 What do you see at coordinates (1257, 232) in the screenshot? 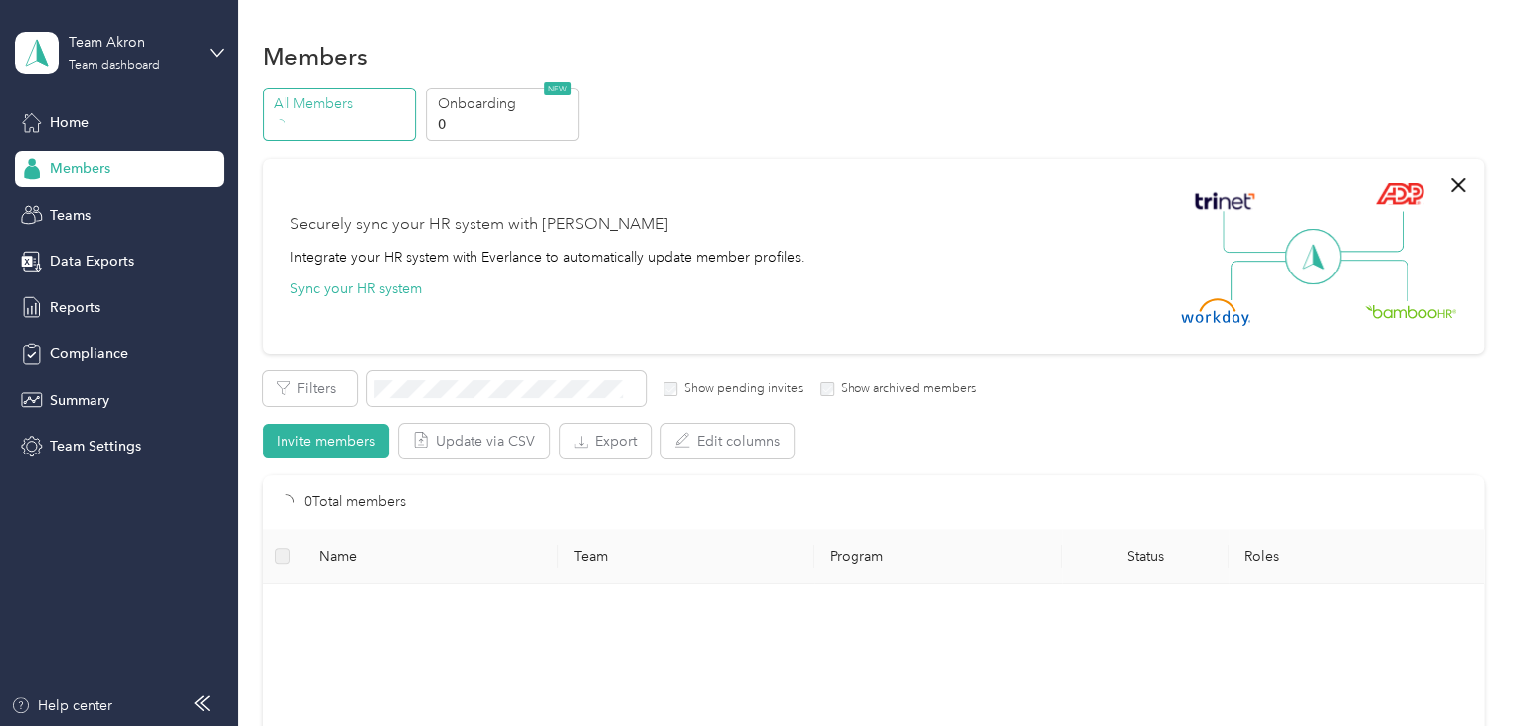
I see `img: Line Left Up` at bounding box center [1257, 232].